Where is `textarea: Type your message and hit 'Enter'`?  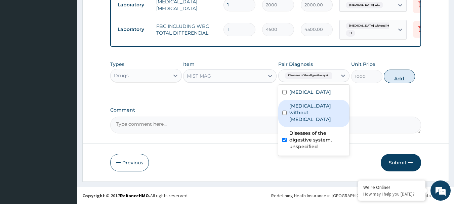 textarea: Type your message and hit 'Enter' is located at coordinates (66, 146).